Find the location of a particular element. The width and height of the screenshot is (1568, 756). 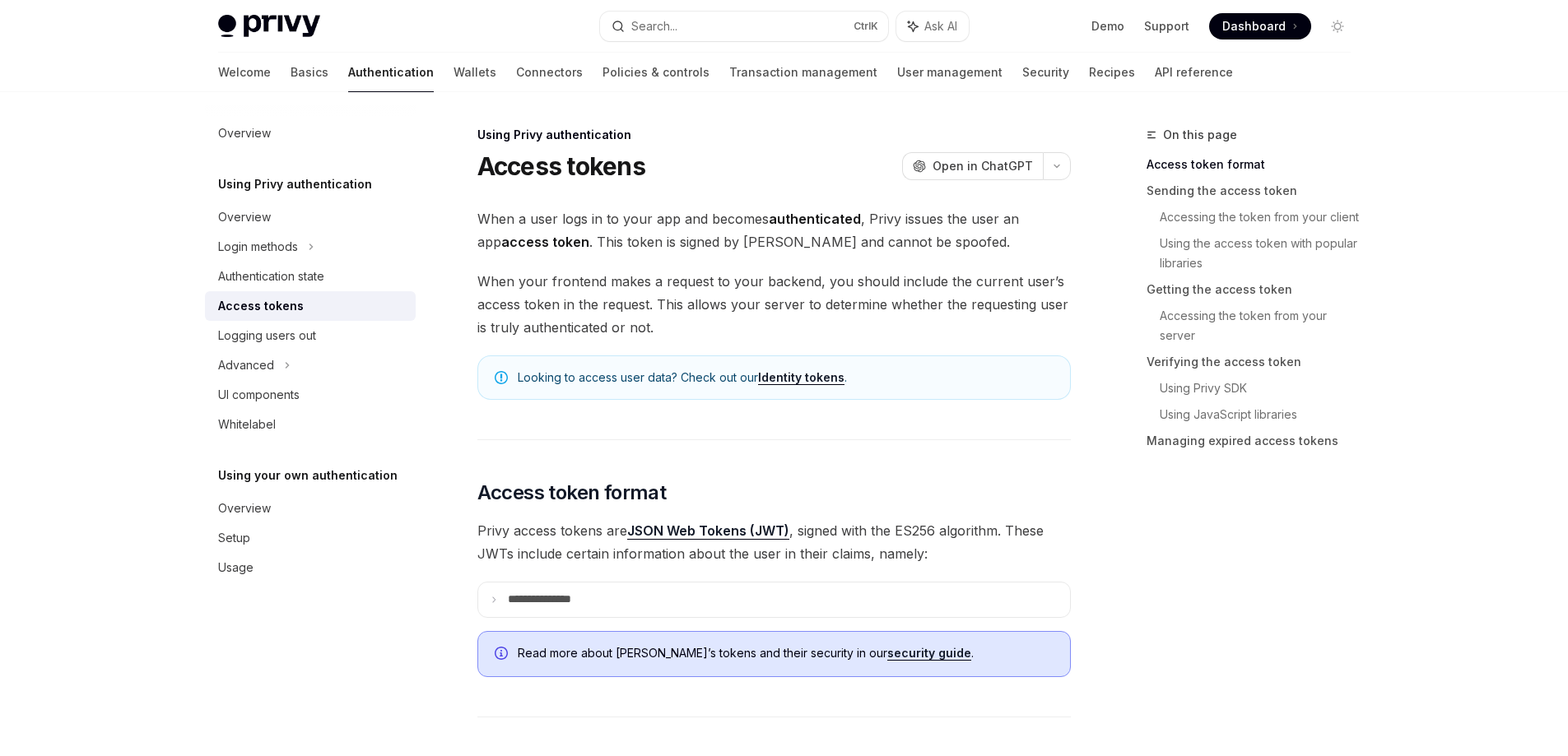

a: Whitelabel is located at coordinates (310, 425).